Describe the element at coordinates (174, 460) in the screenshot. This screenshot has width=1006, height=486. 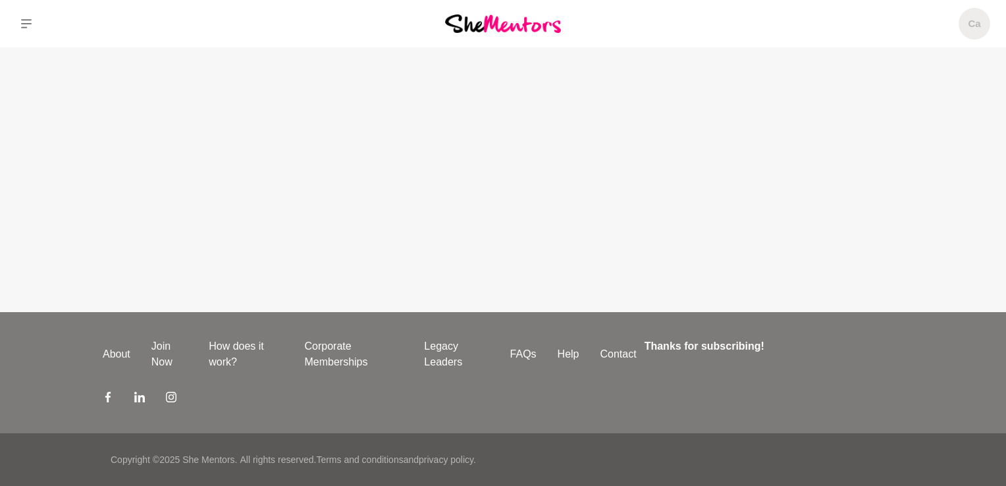
I see `p: Copyright © 2025 She Mentors .` at that location.